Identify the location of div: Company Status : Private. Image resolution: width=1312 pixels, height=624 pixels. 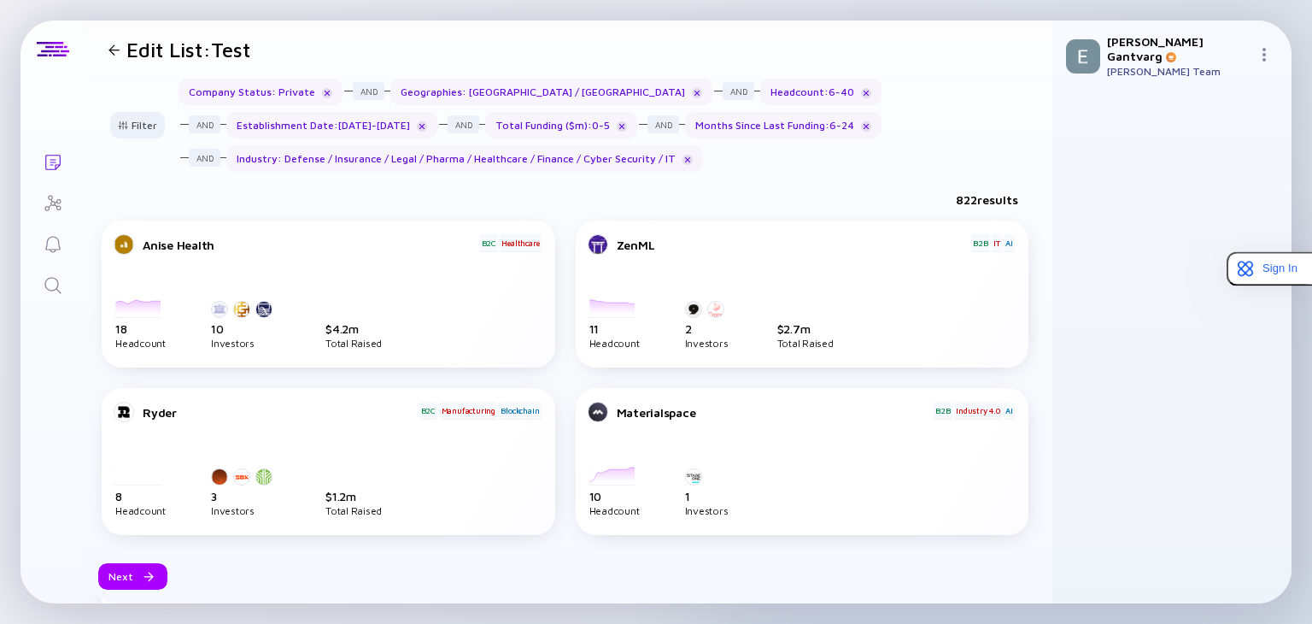
(261, 91).